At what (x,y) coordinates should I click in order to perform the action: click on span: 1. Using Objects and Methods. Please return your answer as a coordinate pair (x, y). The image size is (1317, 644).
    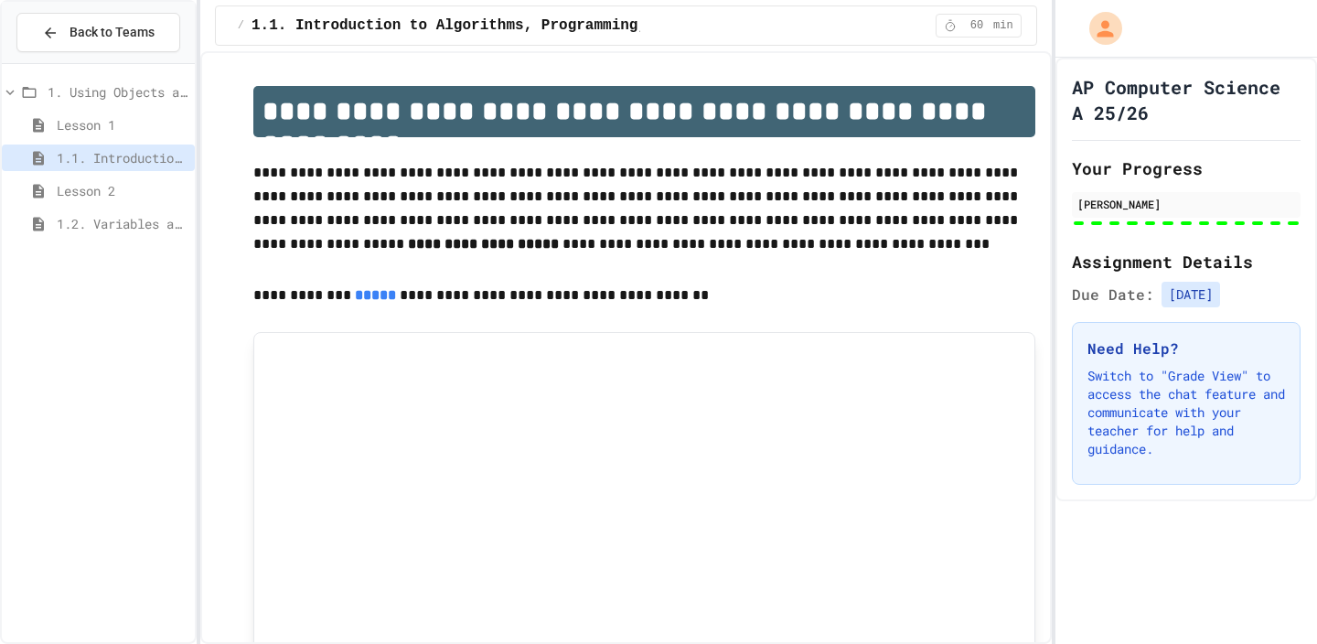
    Looking at the image, I should click on (117, 91).